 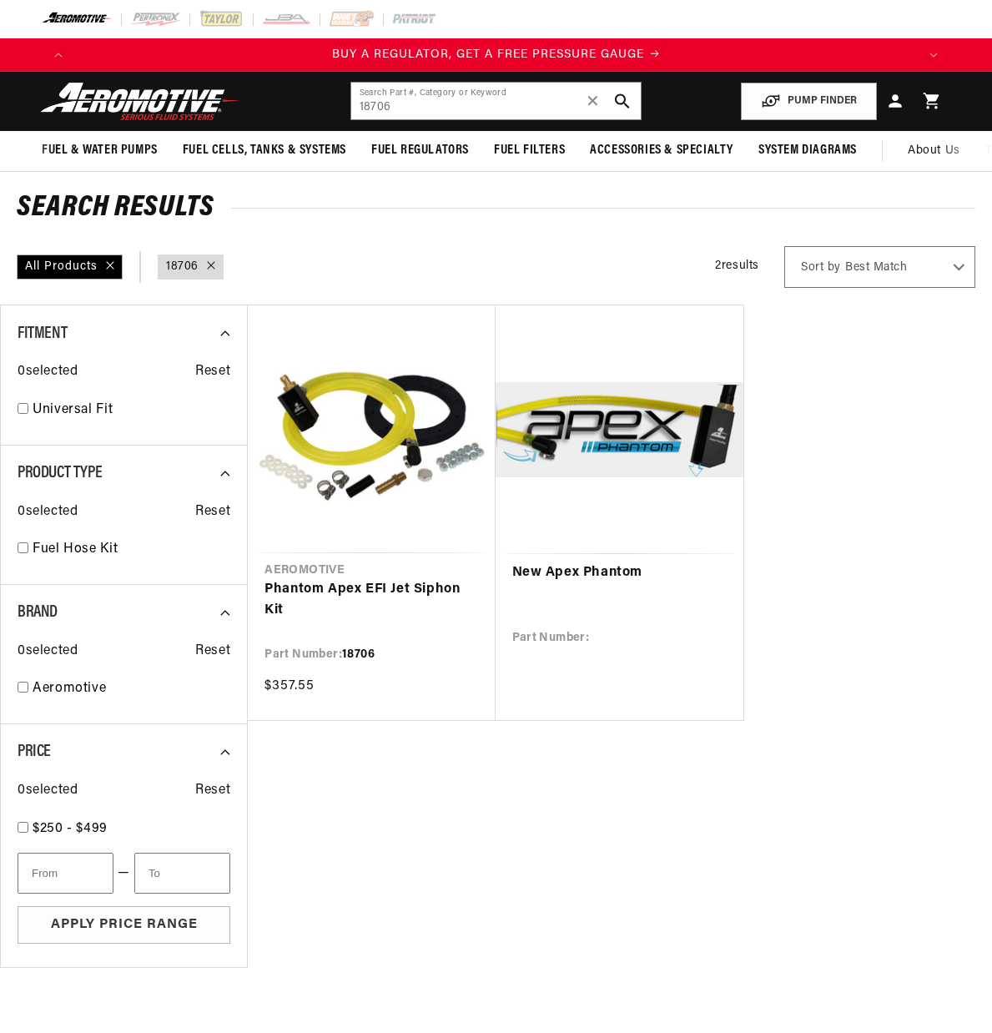 I want to click on a: Fuel Hose Kit, so click(x=131, y=550).